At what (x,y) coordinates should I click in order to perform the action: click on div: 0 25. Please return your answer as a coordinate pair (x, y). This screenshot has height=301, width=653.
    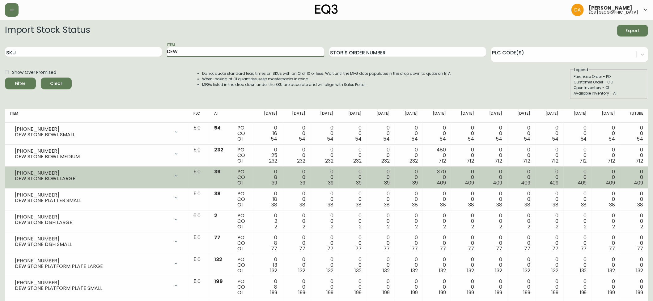
    Looking at the image, I should click on (268, 155).